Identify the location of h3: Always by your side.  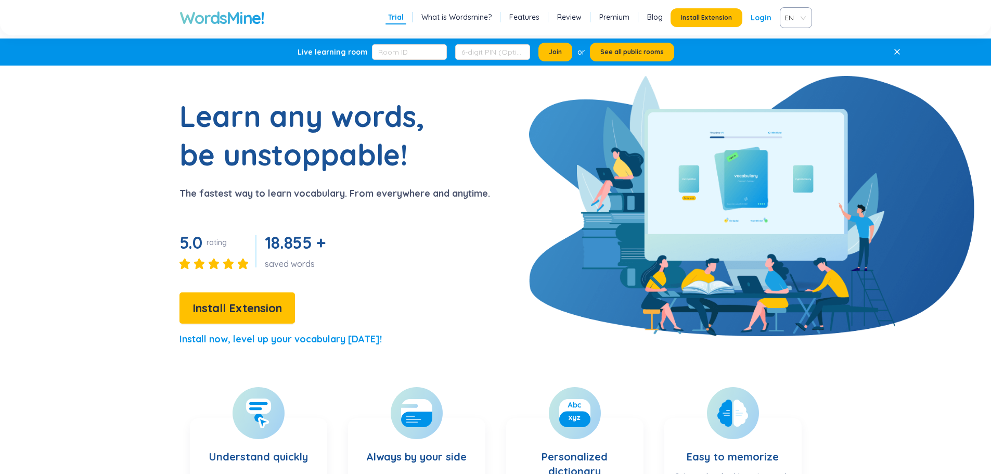
(416, 450).